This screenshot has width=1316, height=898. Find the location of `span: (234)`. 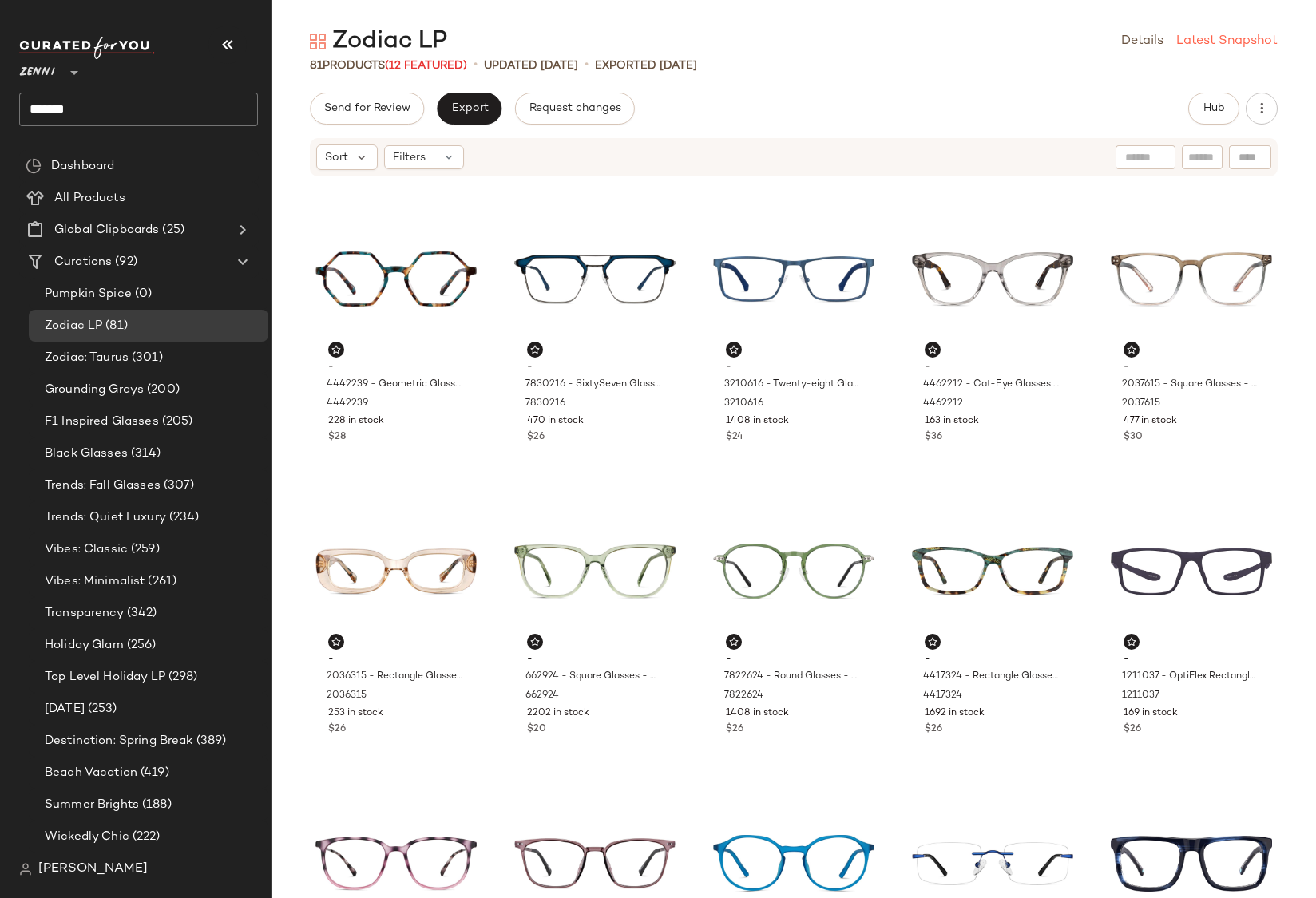

span: (234) is located at coordinates (183, 518).